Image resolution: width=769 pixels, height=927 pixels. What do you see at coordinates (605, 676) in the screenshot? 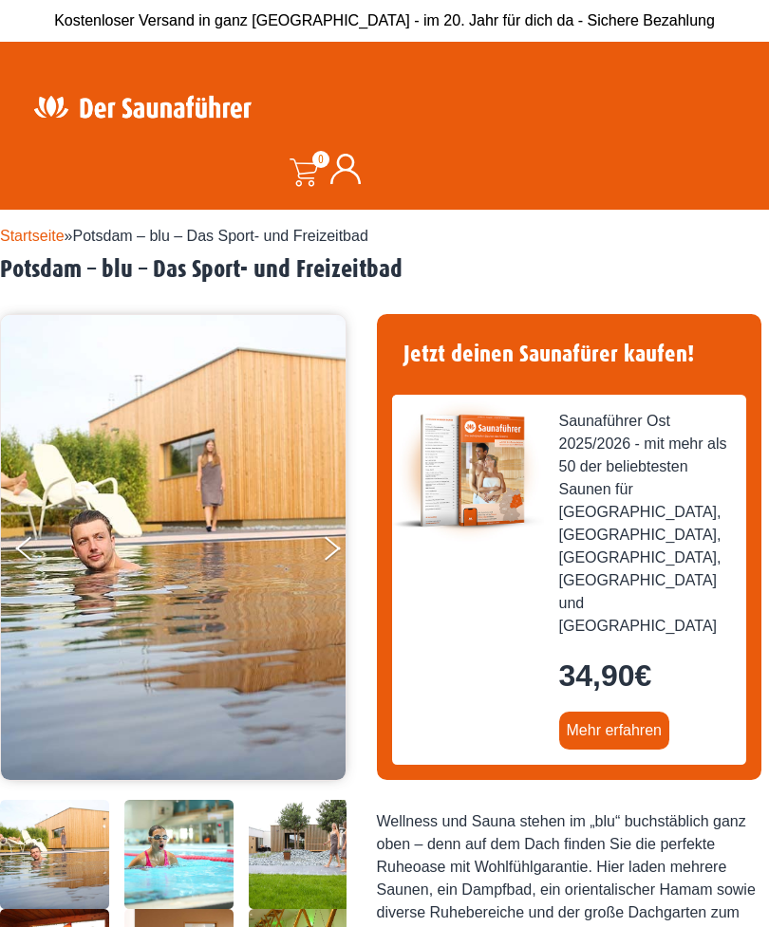
I see `bdi: 34,90` at bounding box center [605, 676].